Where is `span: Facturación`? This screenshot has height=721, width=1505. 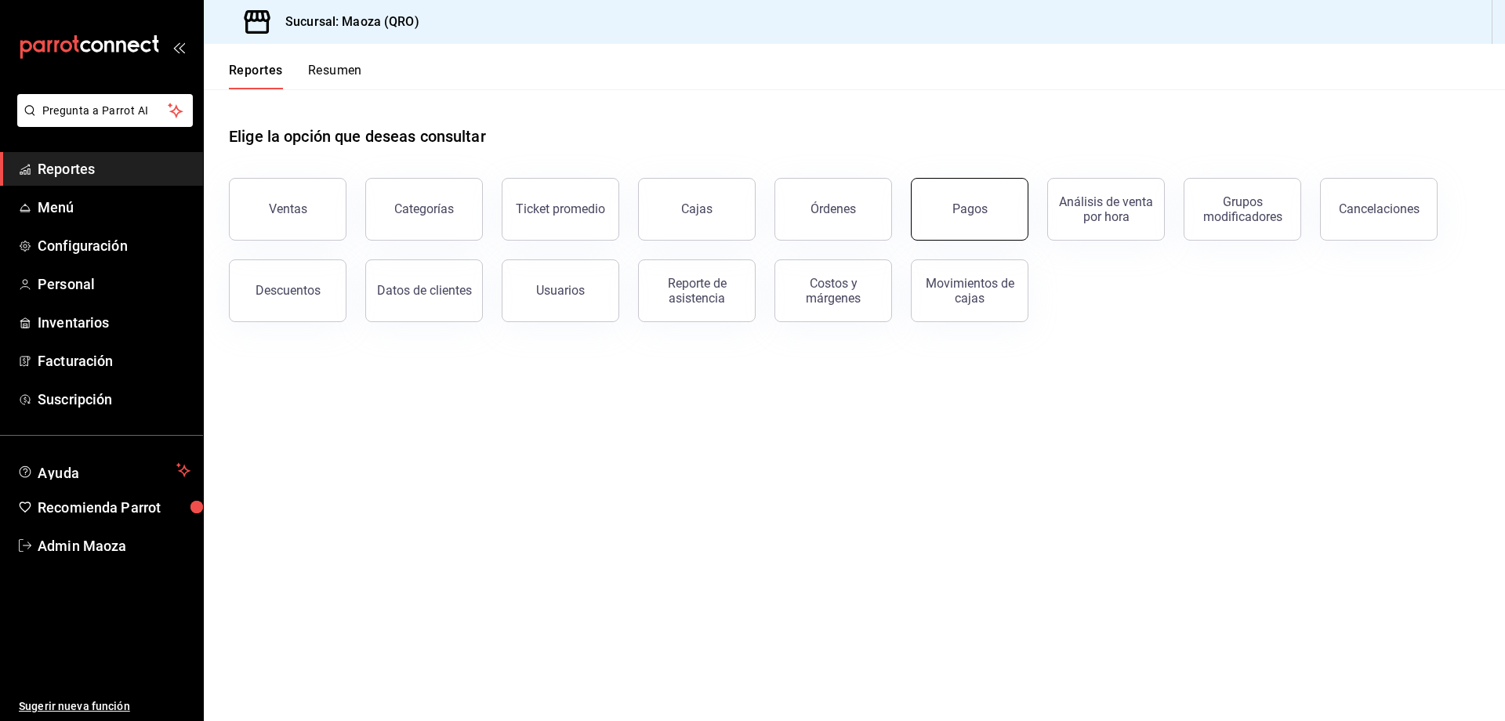 span: Facturación is located at coordinates (114, 361).